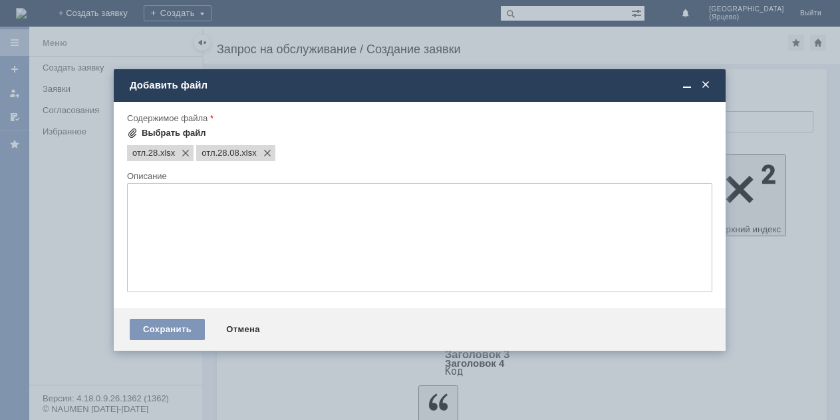 This screenshot has height=420, width=840. Describe the element at coordinates (174, 133) in the screenshot. I see `div: Выбрать файл` at that location.